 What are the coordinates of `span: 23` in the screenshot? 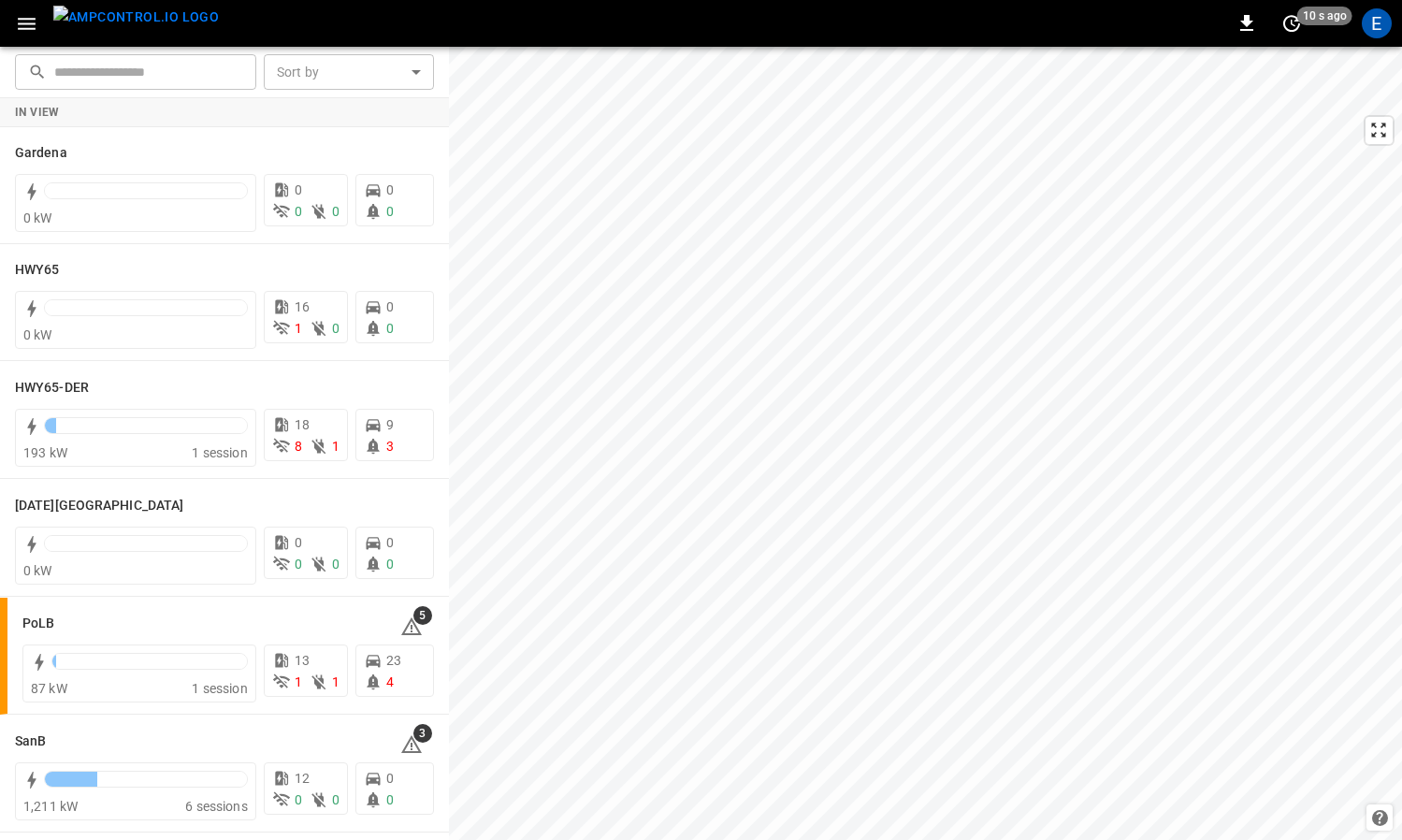 It's located at (394, 660).